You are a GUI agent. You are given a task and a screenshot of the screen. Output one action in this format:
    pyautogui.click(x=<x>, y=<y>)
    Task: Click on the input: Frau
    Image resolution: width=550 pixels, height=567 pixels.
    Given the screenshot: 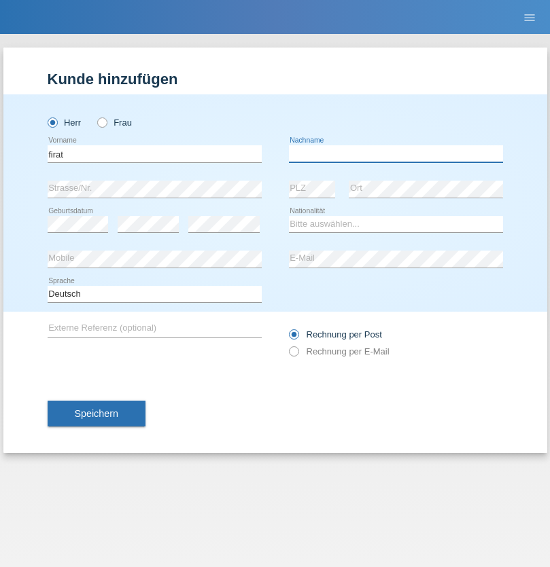 What is the action you would take?
    pyautogui.click(x=101, y=122)
    